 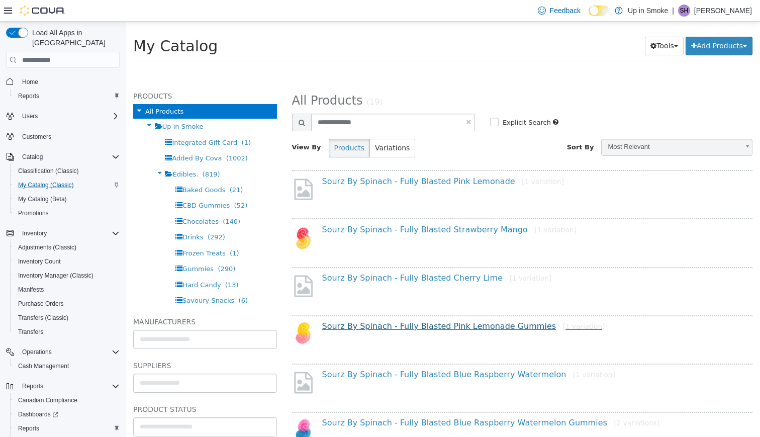 I want to click on a: Sourz By Spinach - Fully Blasted Blue Raspberry Watermelon Gummies[2 variations], so click(x=366, y=401).